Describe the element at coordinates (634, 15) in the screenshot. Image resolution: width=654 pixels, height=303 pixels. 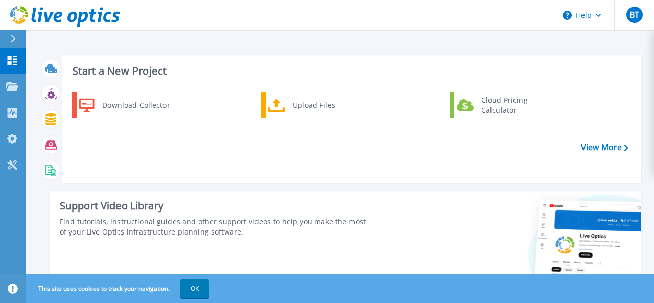
I see `span: BT` at that location.